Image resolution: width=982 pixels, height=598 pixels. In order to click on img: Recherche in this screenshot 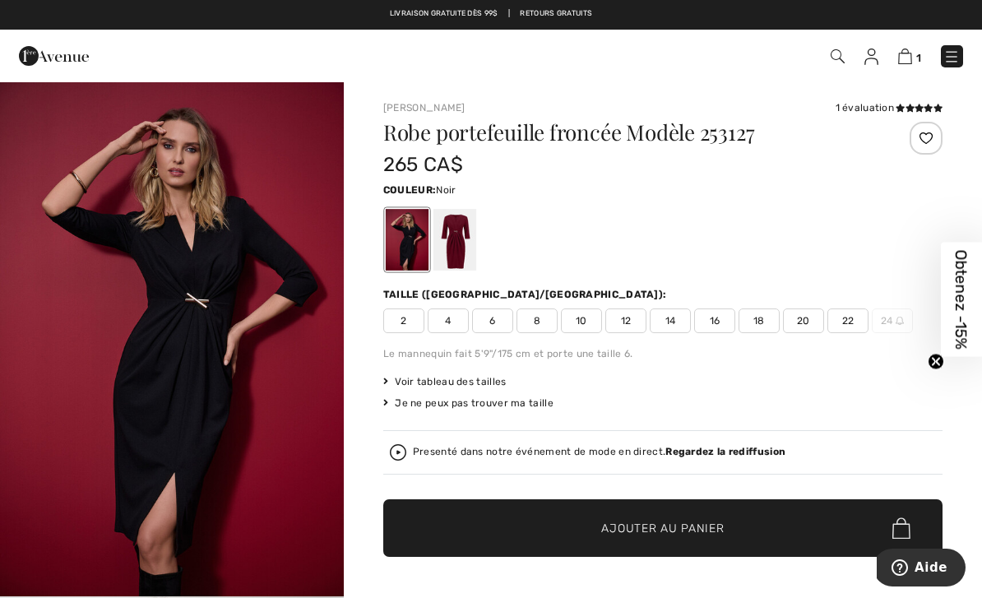, I will do `click(838, 56)`.